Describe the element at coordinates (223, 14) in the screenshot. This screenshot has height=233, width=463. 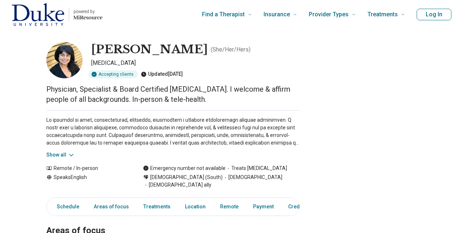
I see `span: Find a Therapist` at that location.